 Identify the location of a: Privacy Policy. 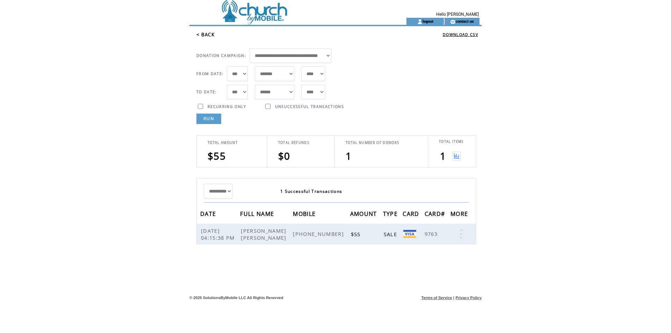
(468, 298).